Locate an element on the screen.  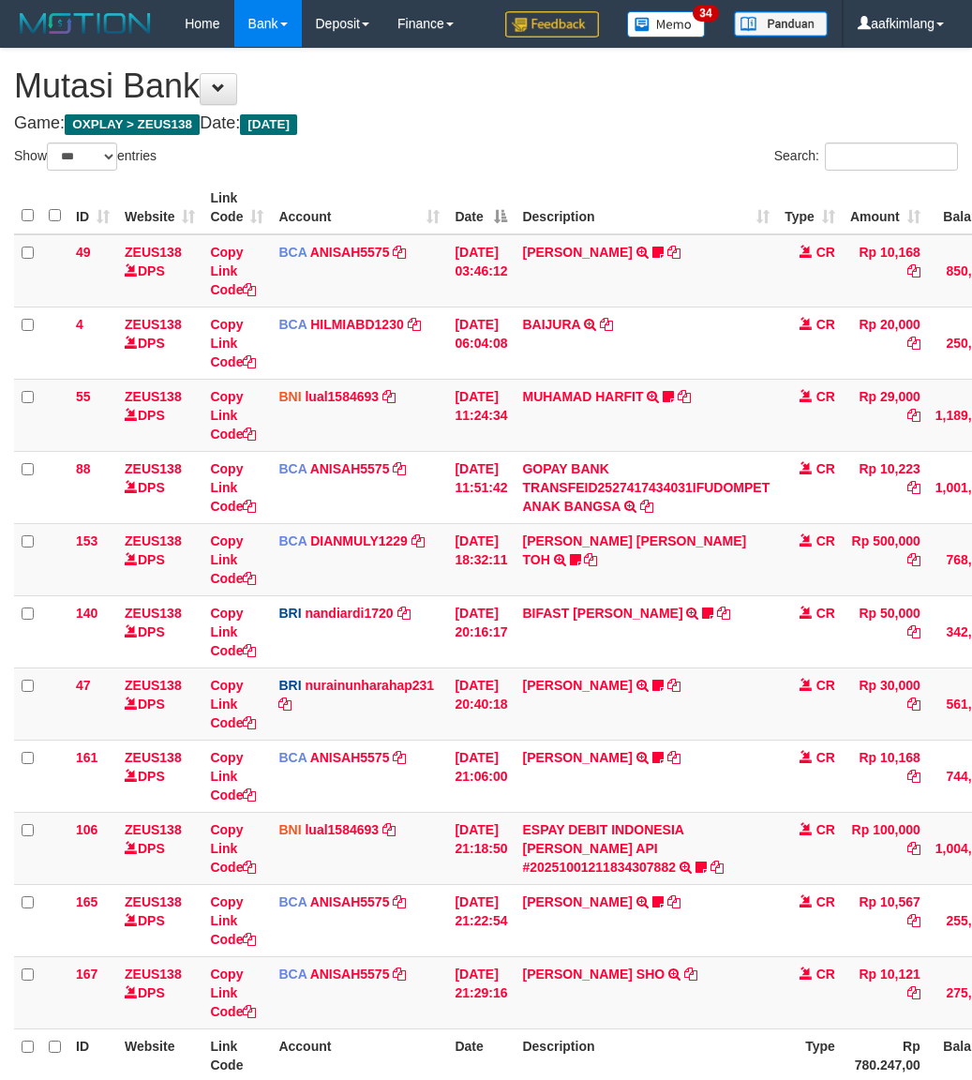
span: BRI is located at coordinates (290, 685).